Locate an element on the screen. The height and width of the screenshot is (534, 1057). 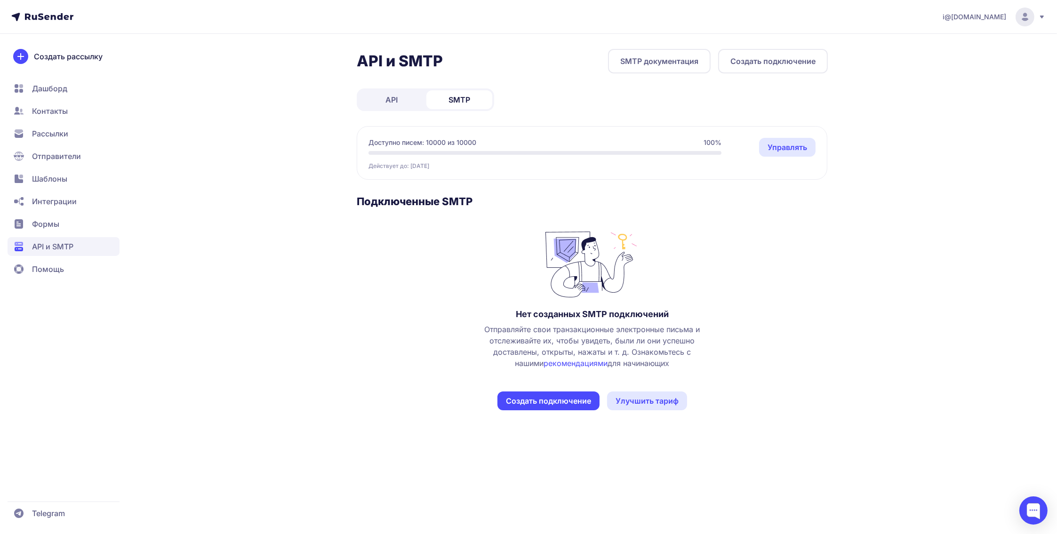
span: API и SMTP is located at coordinates (53, 246).